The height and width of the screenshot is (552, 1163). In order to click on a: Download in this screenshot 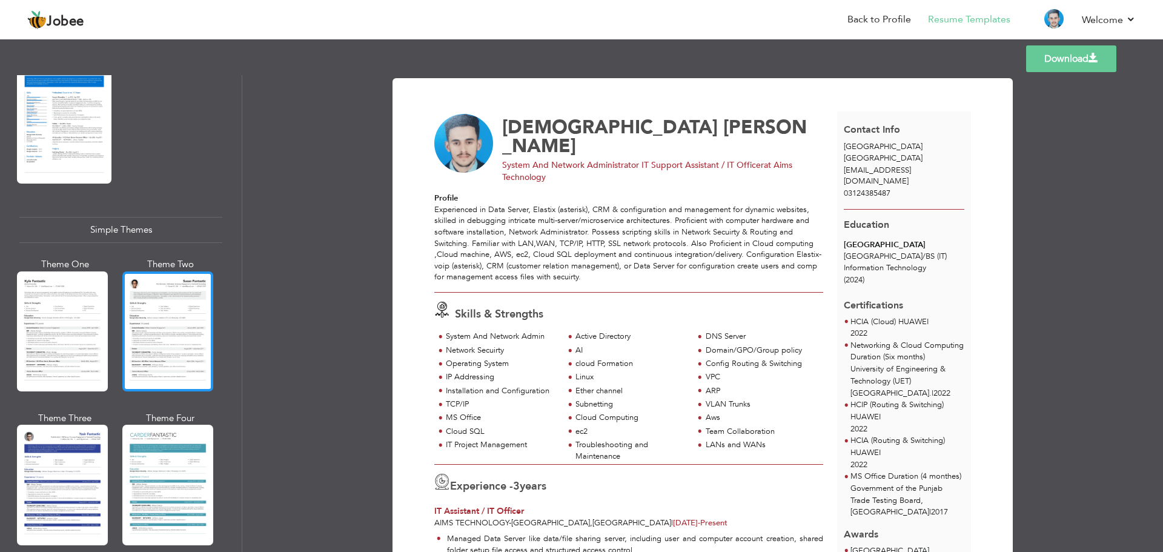, I will do `click(1071, 59)`.